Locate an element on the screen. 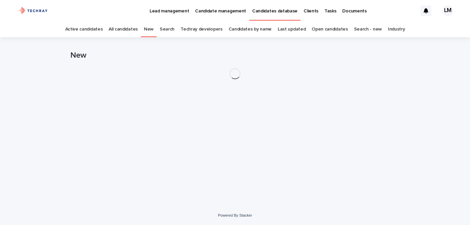  h1: New is located at coordinates (235, 55).